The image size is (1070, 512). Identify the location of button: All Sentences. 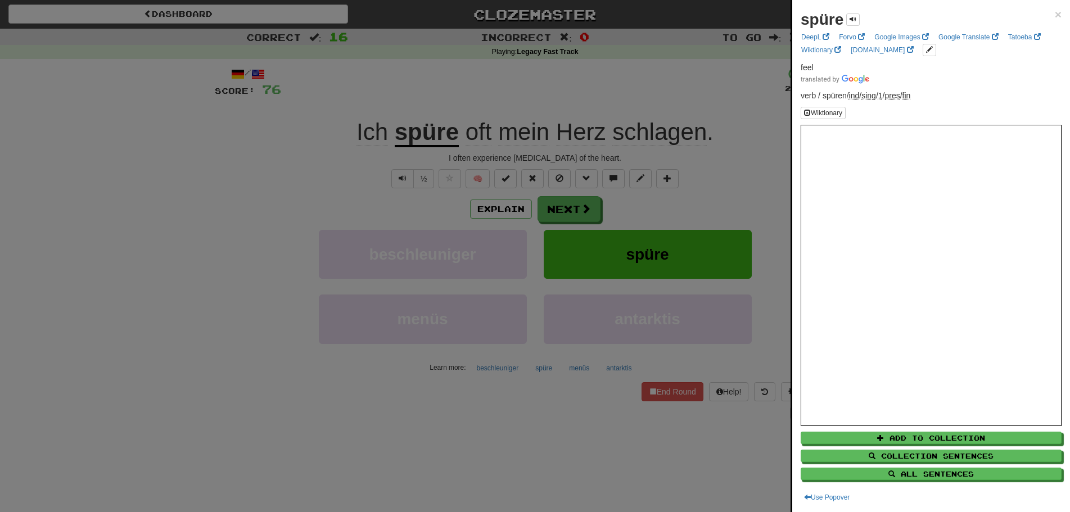
(931, 474).